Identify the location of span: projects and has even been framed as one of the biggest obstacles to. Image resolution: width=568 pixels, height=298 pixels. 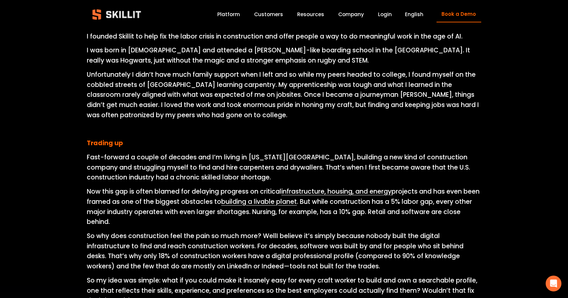
(284, 196).